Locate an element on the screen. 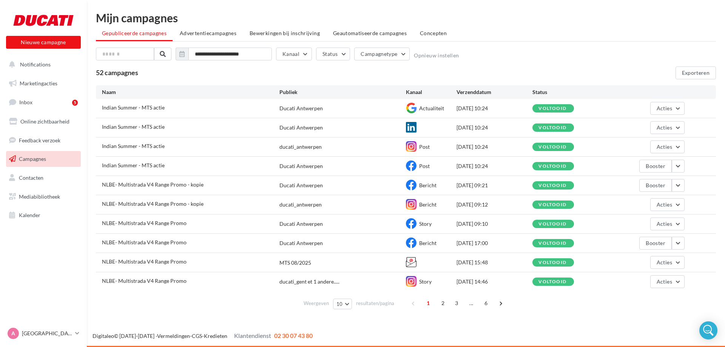 This screenshot has width=725, height=347. div: Kanaal is located at coordinates (431, 92).